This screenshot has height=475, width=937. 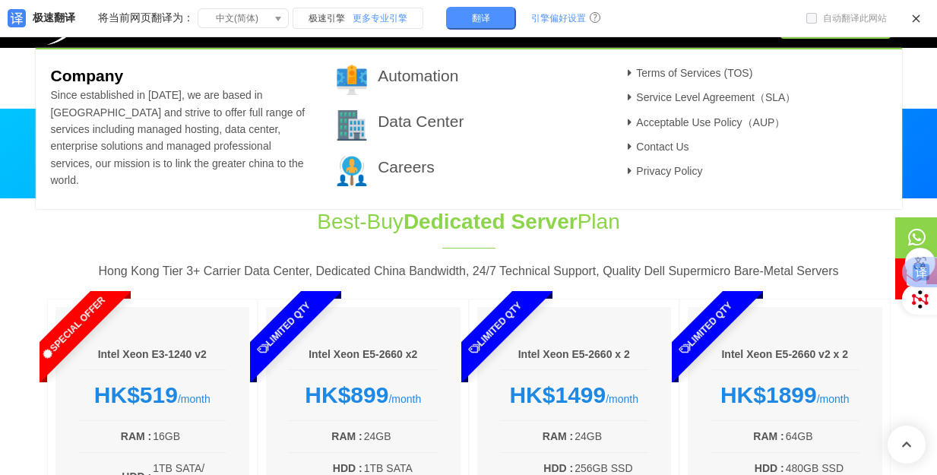 What do you see at coordinates (574, 355) in the screenshot?
I see `h6: Intel Xeon E5-2660 x 2` at bounding box center [574, 355].